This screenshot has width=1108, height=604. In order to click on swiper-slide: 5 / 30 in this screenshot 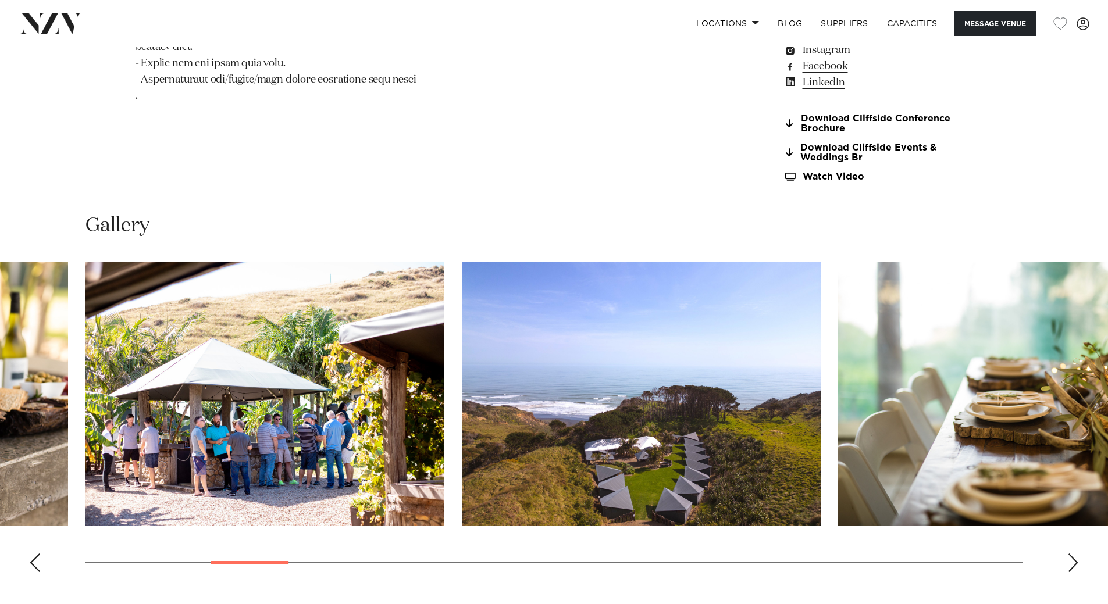, I will do `click(265, 394)`.